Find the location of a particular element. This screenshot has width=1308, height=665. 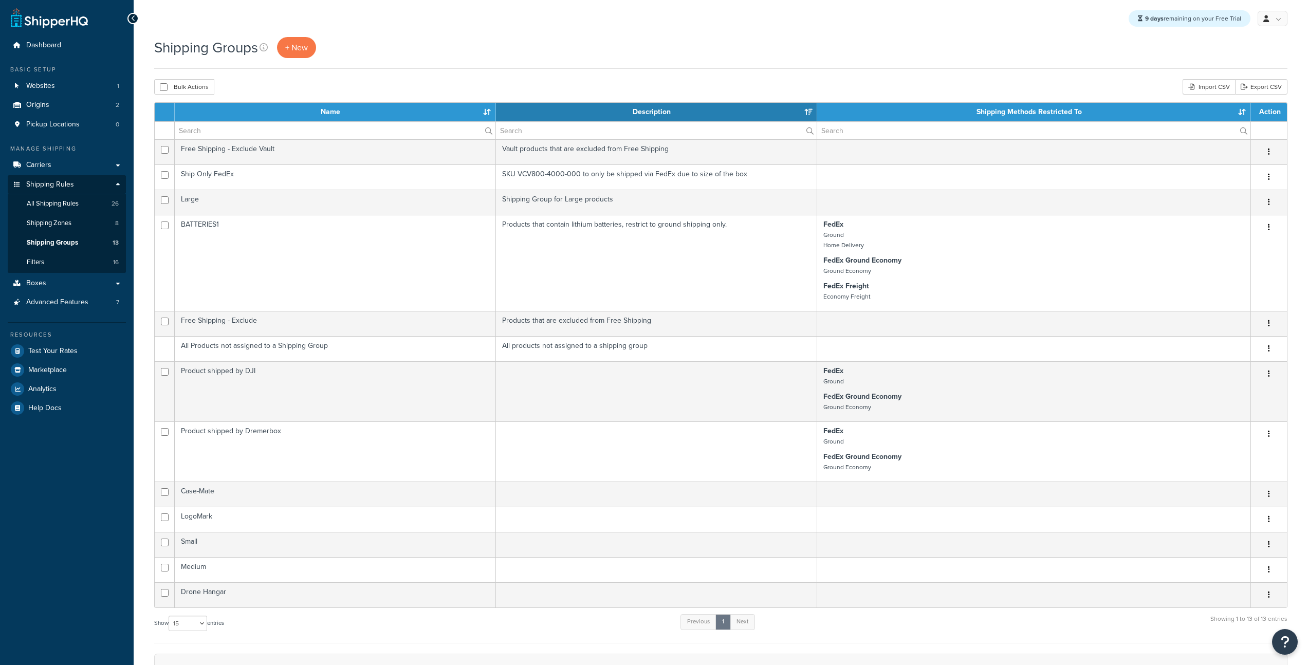

a: Export CSV is located at coordinates (1261, 87).